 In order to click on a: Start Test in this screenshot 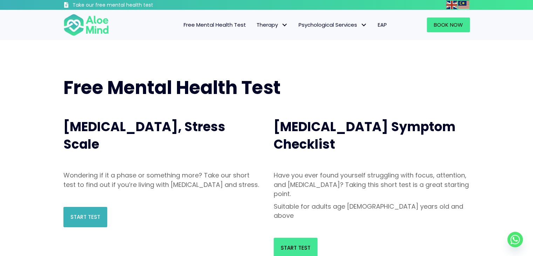, I will do `click(85, 217)`.